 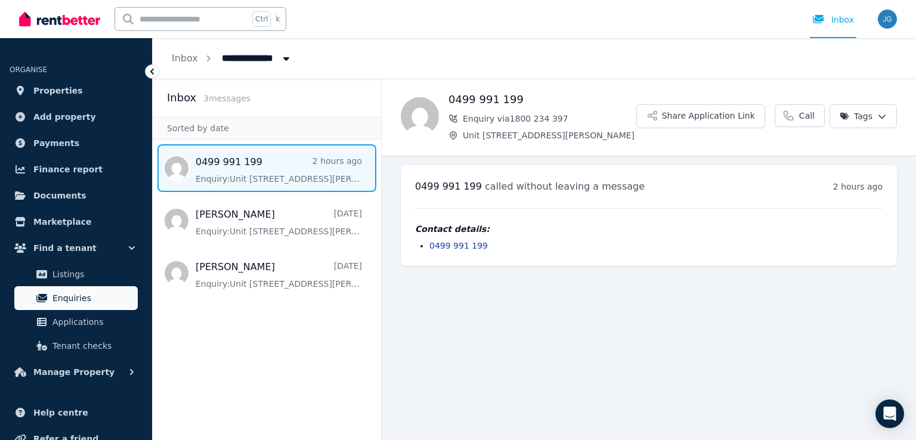 I want to click on img: 0499 991 199, so click(x=420, y=116).